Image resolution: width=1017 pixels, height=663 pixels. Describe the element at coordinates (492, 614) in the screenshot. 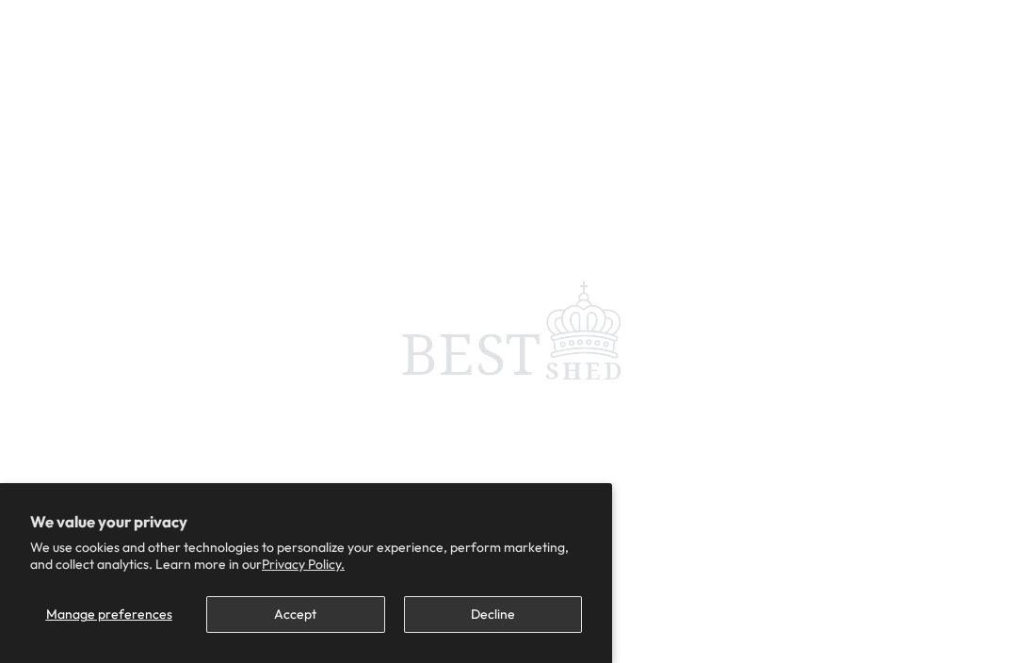

I see `button: Decline` at that location.